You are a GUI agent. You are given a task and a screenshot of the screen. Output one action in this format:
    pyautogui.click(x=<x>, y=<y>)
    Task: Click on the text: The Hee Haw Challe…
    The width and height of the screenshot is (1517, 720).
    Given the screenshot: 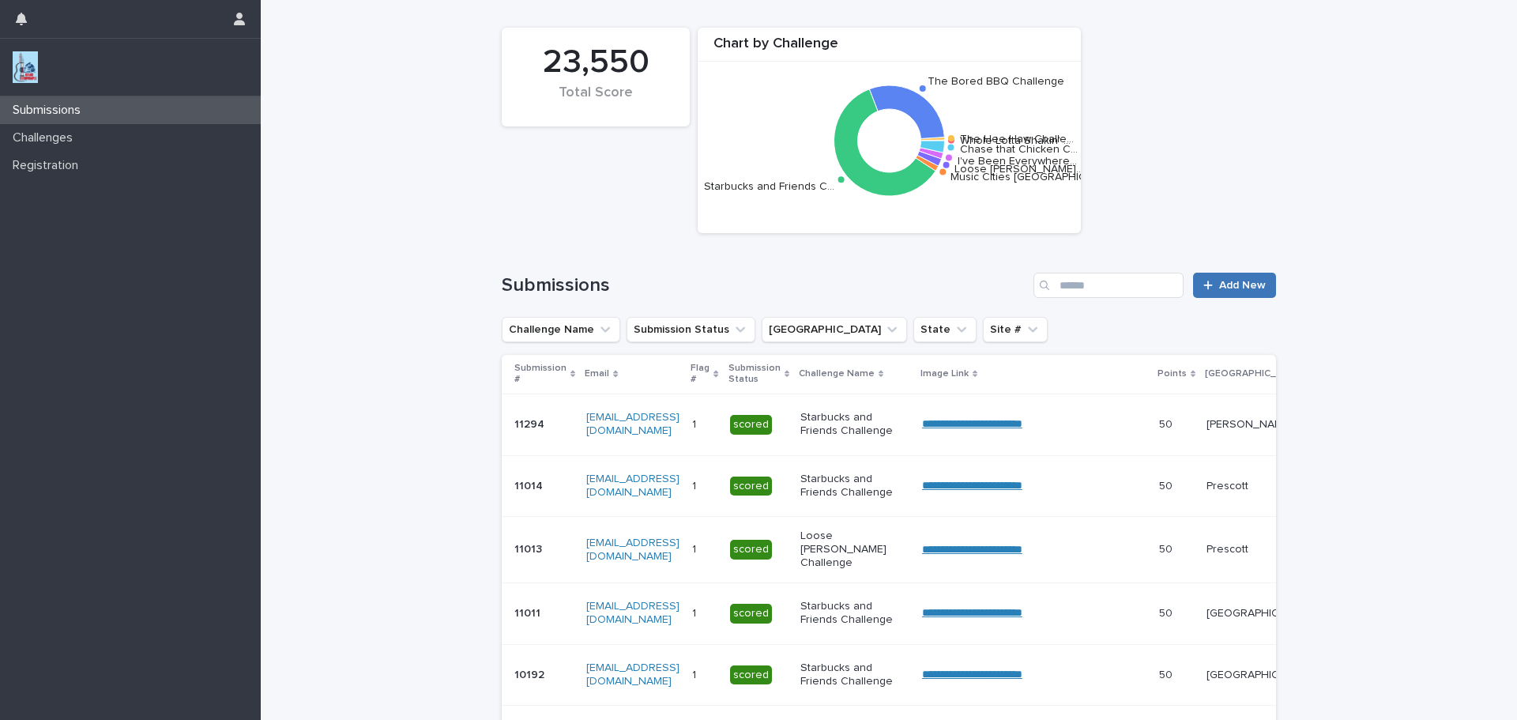 What is the action you would take?
    pyautogui.click(x=1017, y=138)
    